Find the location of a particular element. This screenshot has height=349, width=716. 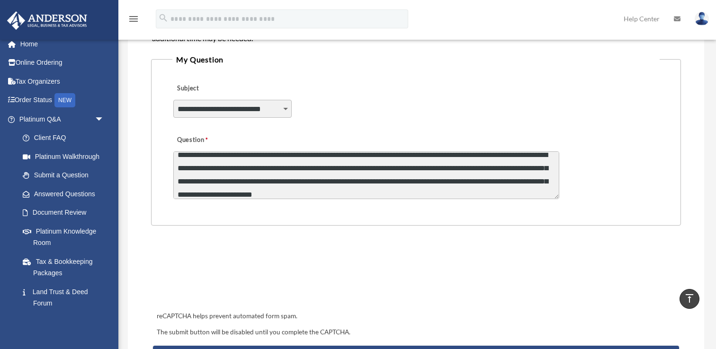

a: Platinum Knowledge Room is located at coordinates (66, 237).